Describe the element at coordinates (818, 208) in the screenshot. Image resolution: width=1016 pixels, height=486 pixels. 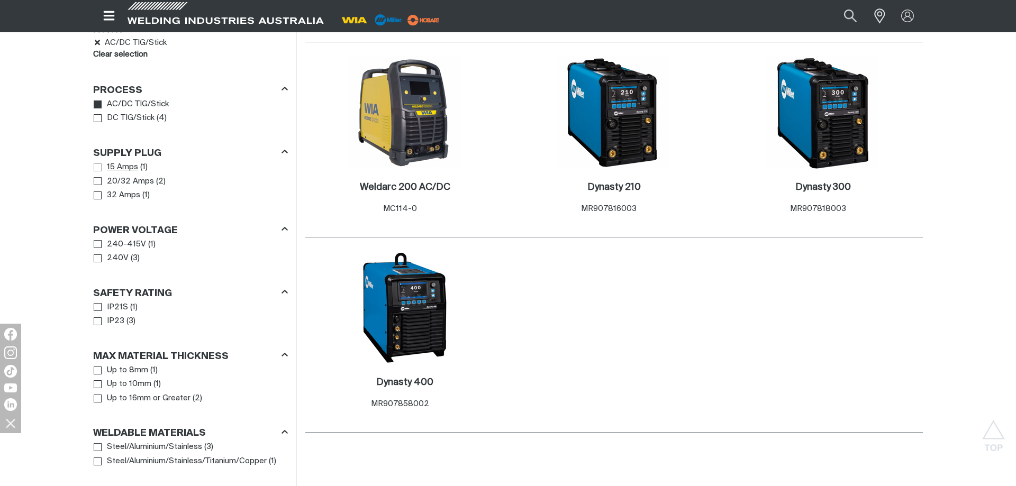
I see `span: MR907818003` at that location.